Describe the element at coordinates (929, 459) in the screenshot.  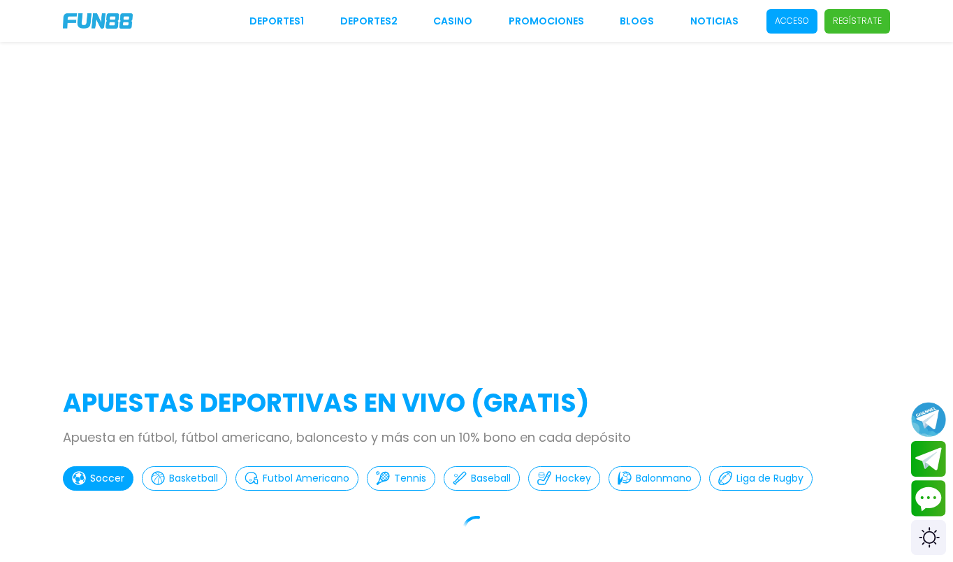
I see `button: Join telegram` at that location.